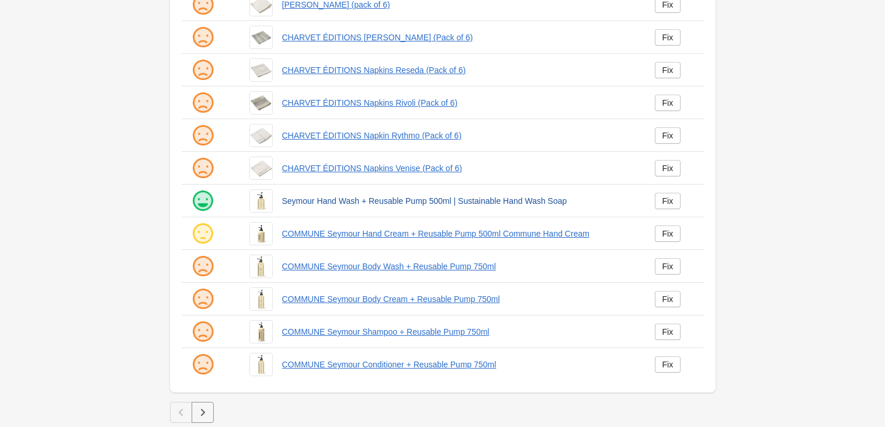 The image size is (885, 427). Describe the element at coordinates (459, 103) in the screenshot. I see `a: CHARVET ÉDITIONS Napkins Rivoli (Pack of 6)` at that location.